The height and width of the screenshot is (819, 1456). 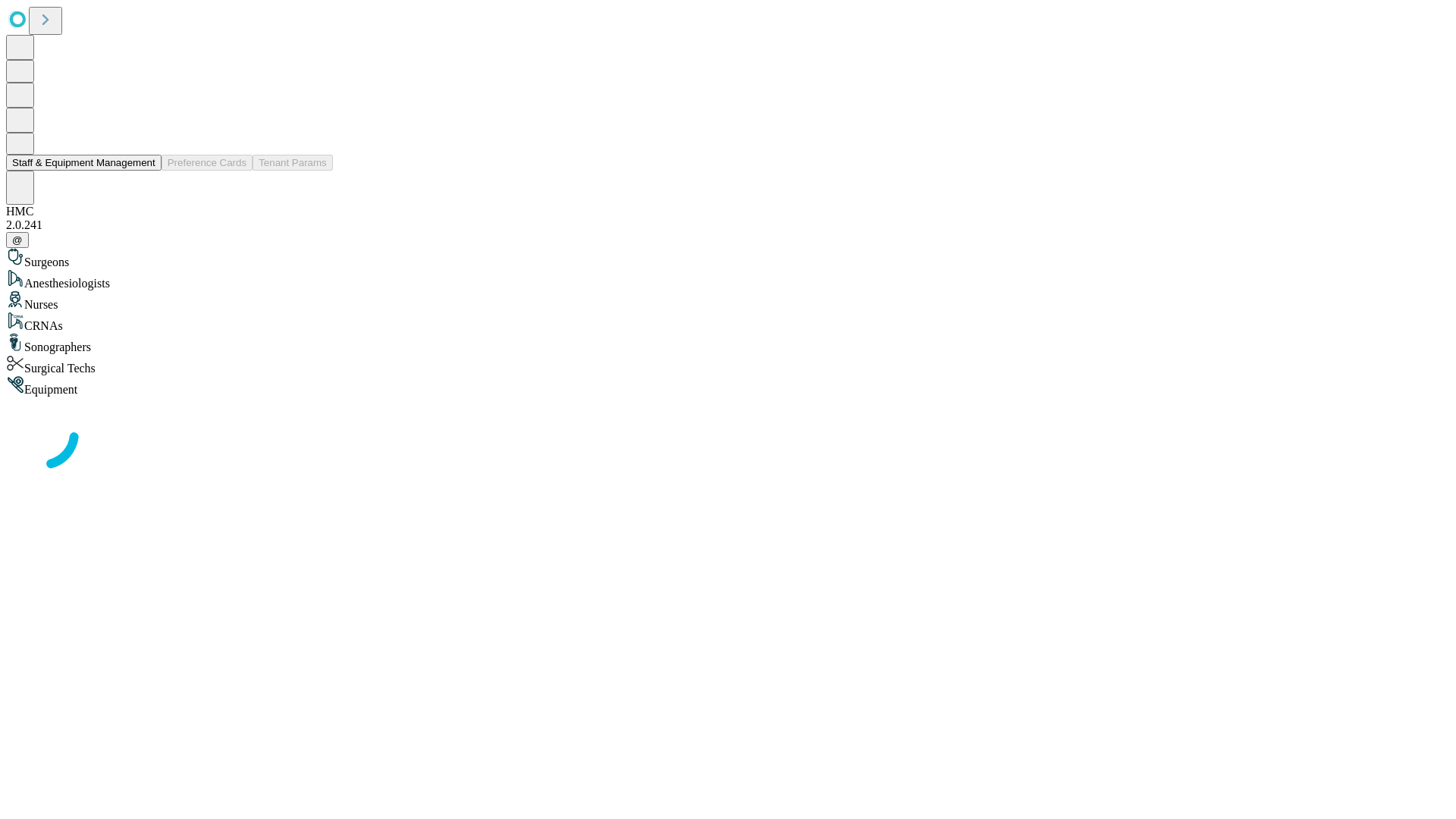 What do you see at coordinates (83, 162) in the screenshot?
I see `button: Staff & Equipment Management` at bounding box center [83, 162].